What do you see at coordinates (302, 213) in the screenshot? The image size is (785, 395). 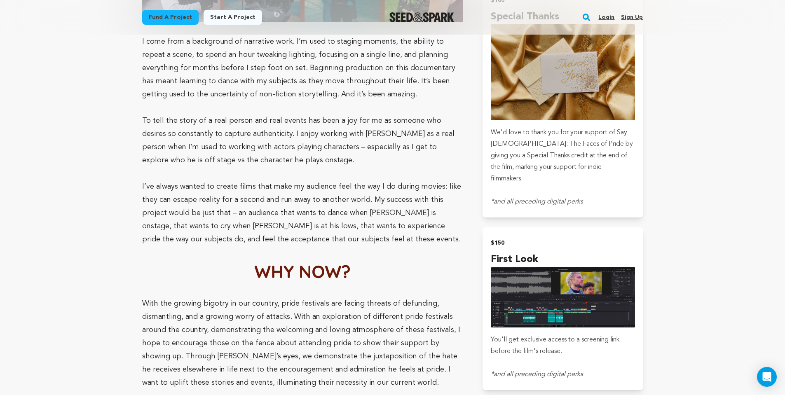 I see `span: I’ve always wanted to create films that make my audience feel the way I do during movies: like th...` at bounding box center [302, 213].